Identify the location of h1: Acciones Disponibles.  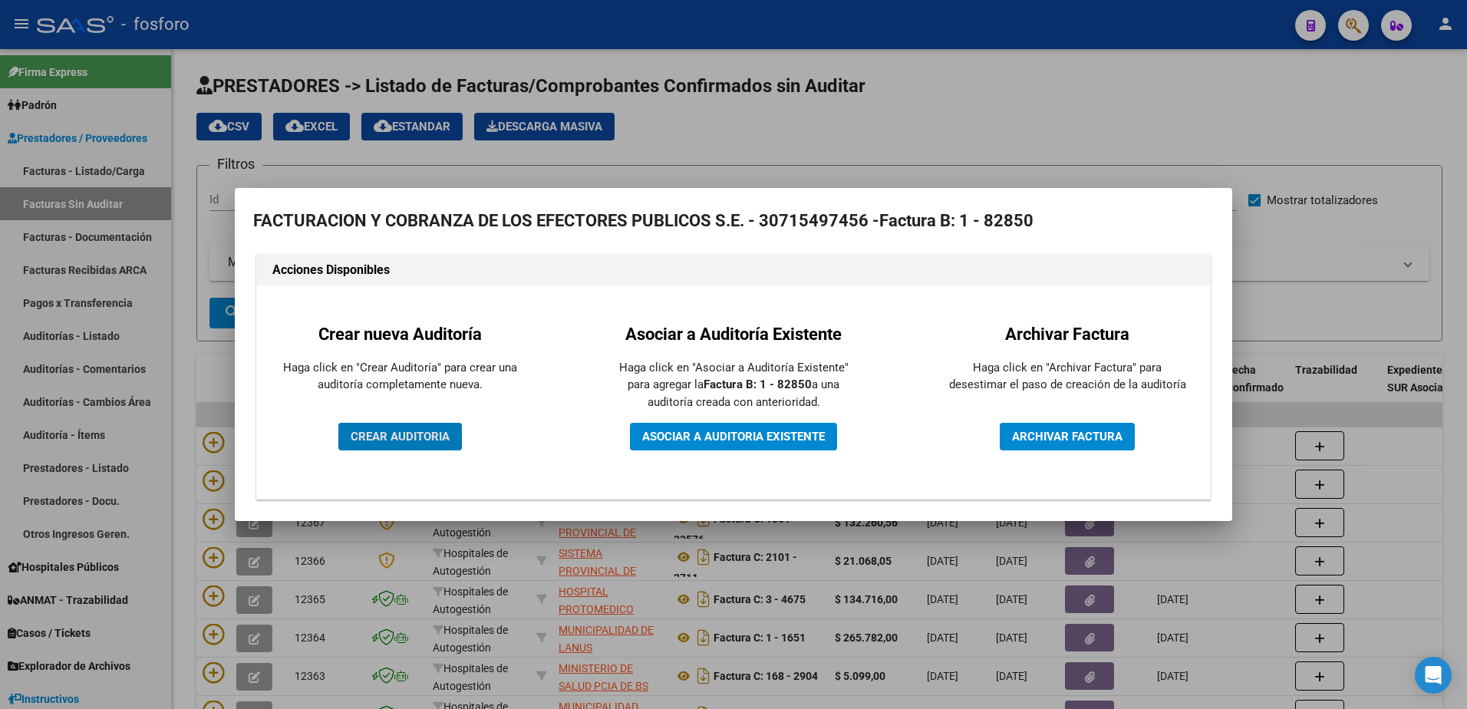
(734, 270).